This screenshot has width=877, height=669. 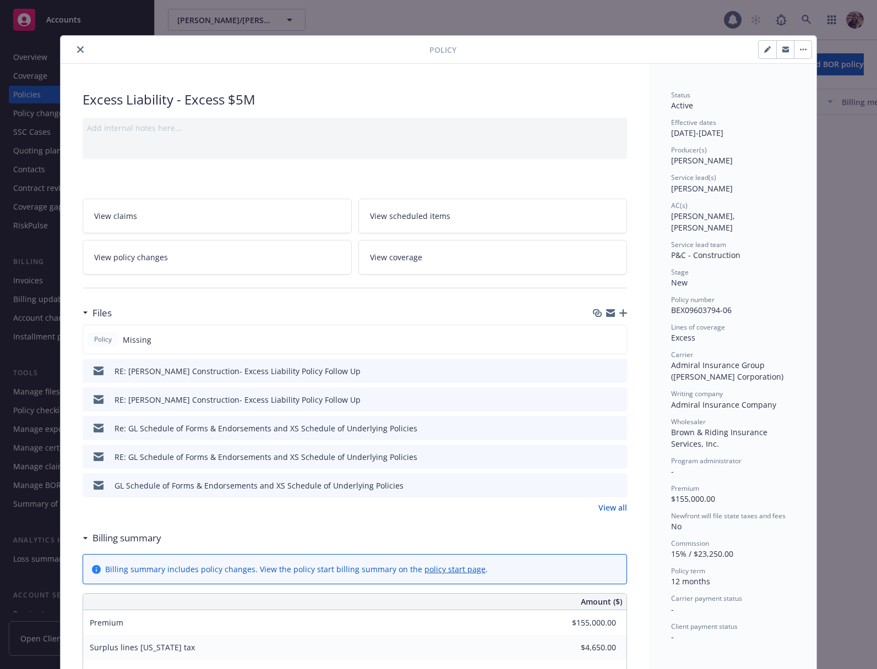 What do you see at coordinates (127, 538) in the screenshot?
I see `h3: Billing summary` at bounding box center [127, 538].